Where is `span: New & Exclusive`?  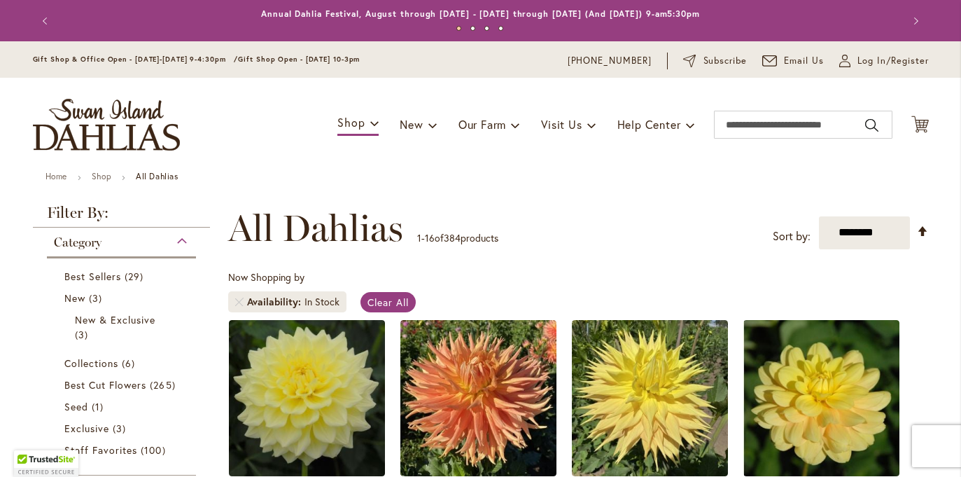 span: New & Exclusive is located at coordinates (116, 319).